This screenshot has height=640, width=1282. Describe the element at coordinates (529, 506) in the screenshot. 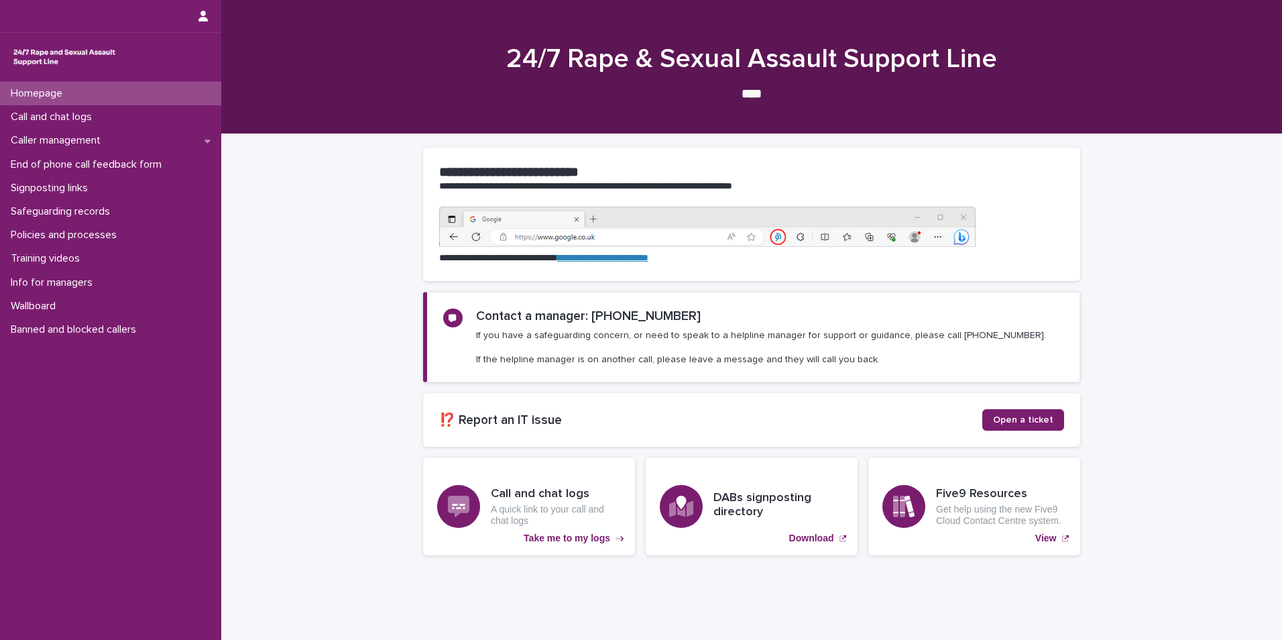

I see `a: Take me to my logs` at that location.